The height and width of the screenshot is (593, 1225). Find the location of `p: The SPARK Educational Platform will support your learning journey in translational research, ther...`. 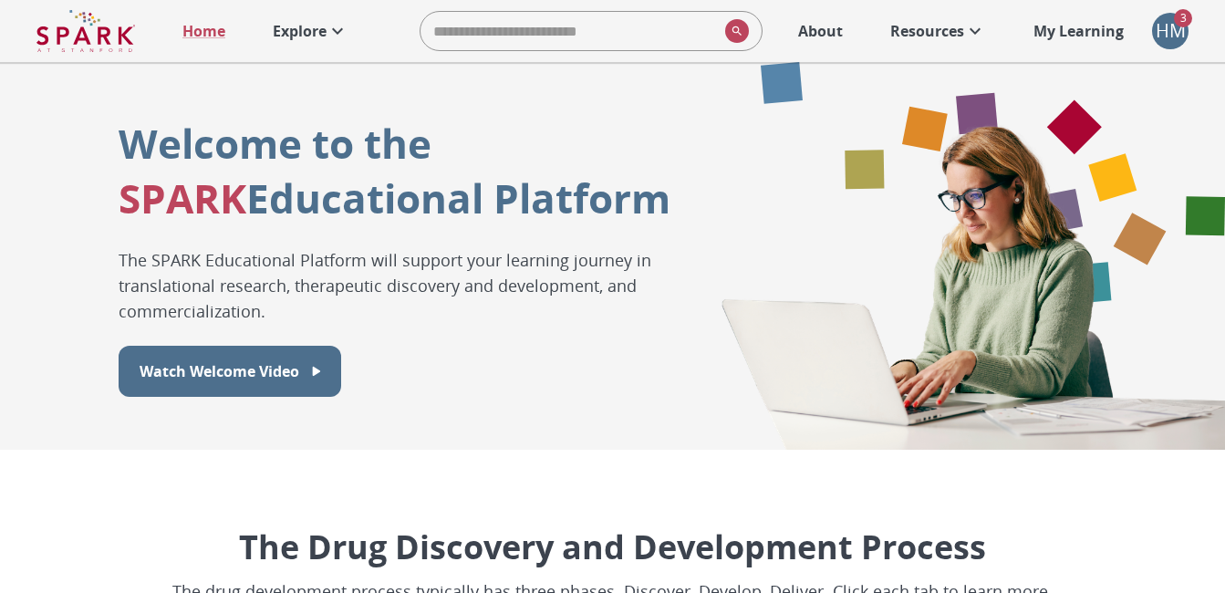

p: The SPARK Educational Platform will support your learning journey in translational research, ther... is located at coordinates (395, 286).